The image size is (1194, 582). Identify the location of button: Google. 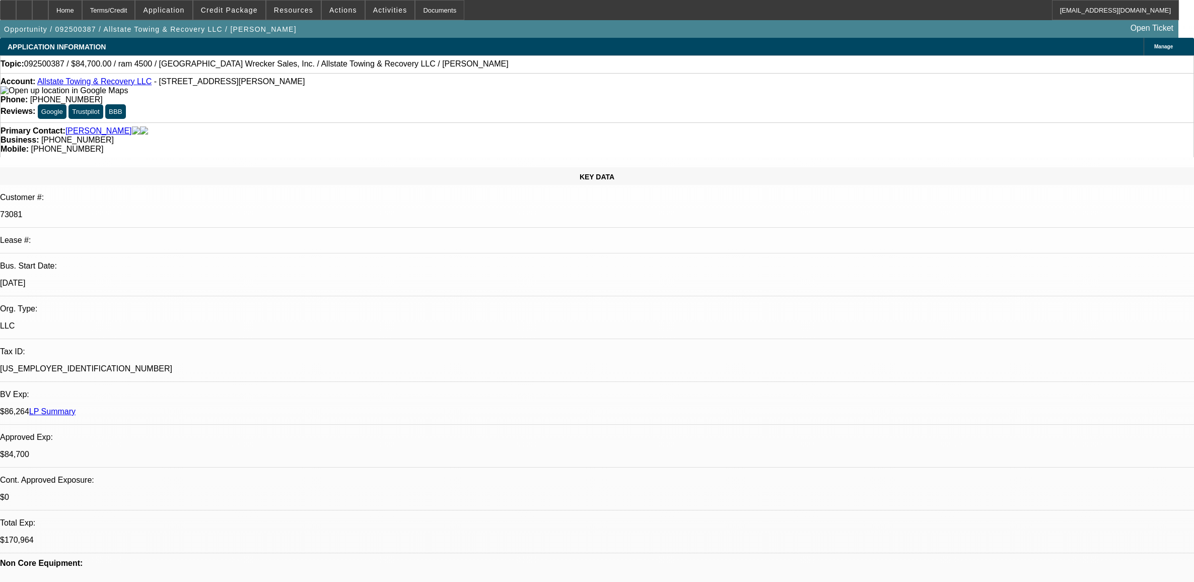
(52, 111).